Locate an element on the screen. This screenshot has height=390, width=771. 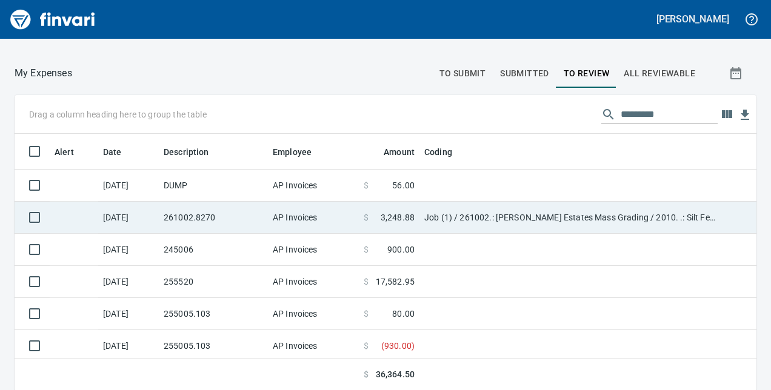
span: 56.00 is located at coordinates (403, 185).